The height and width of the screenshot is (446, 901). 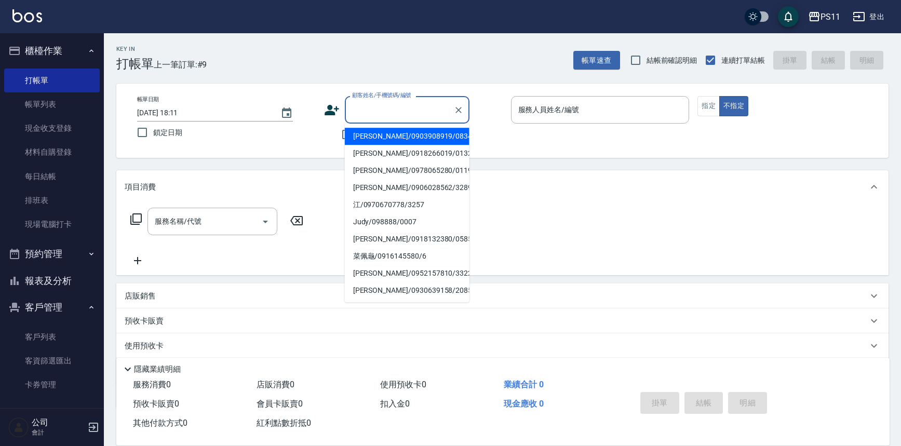 I want to click on span: 業績合計 0, so click(x=524, y=384).